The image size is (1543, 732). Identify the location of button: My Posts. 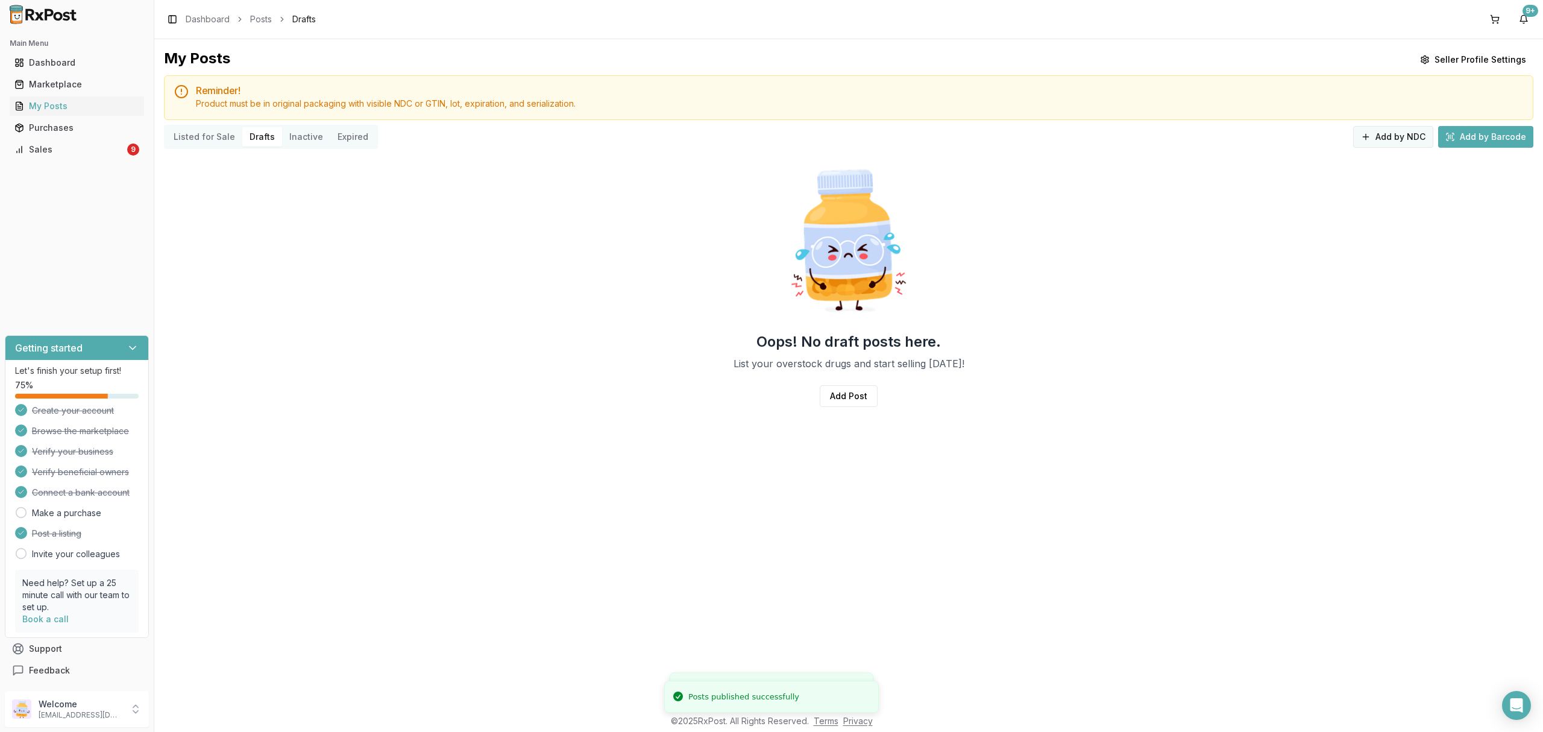
(77, 106).